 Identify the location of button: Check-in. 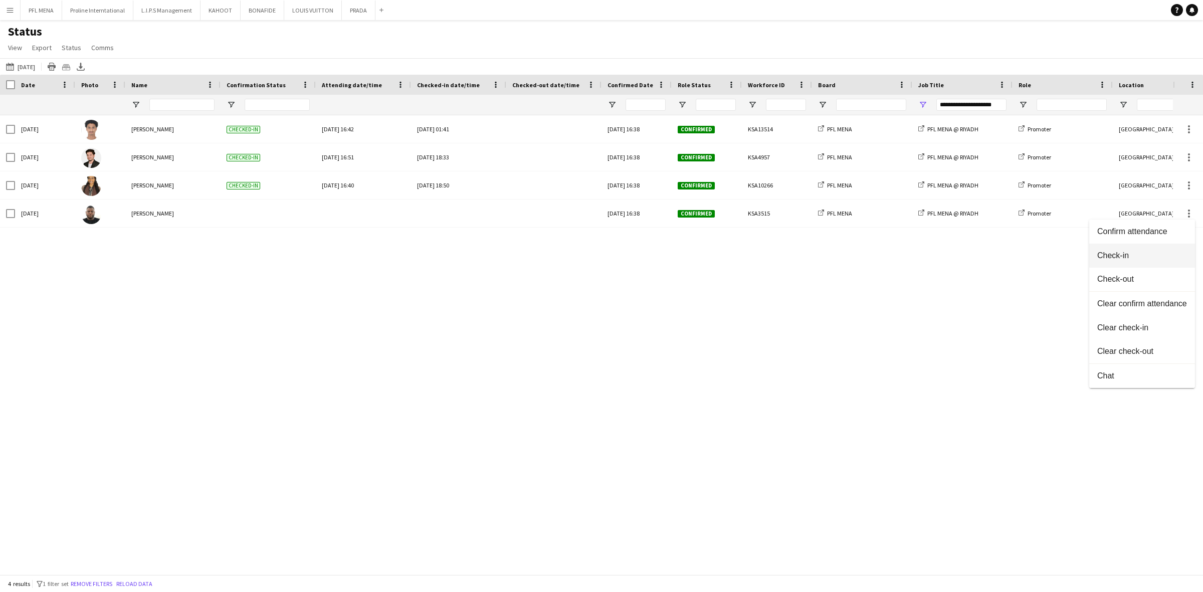
(1142, 256).